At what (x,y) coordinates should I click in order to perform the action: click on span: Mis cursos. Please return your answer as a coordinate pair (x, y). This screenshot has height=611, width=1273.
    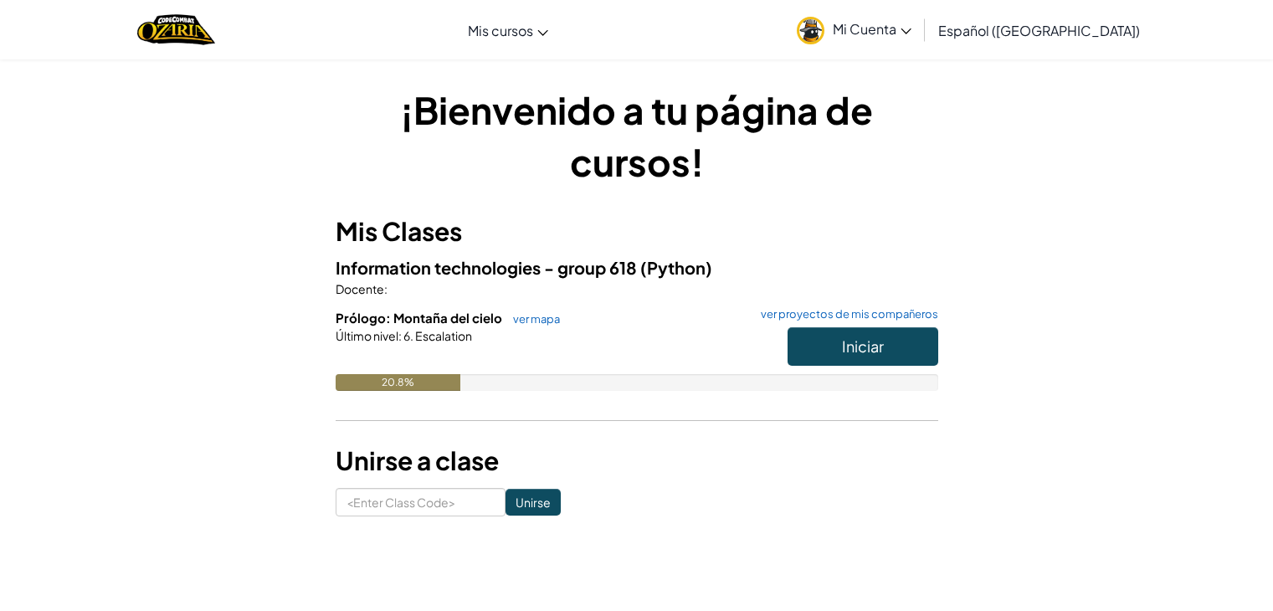
    Looking at the image, I should click on (501, 30).